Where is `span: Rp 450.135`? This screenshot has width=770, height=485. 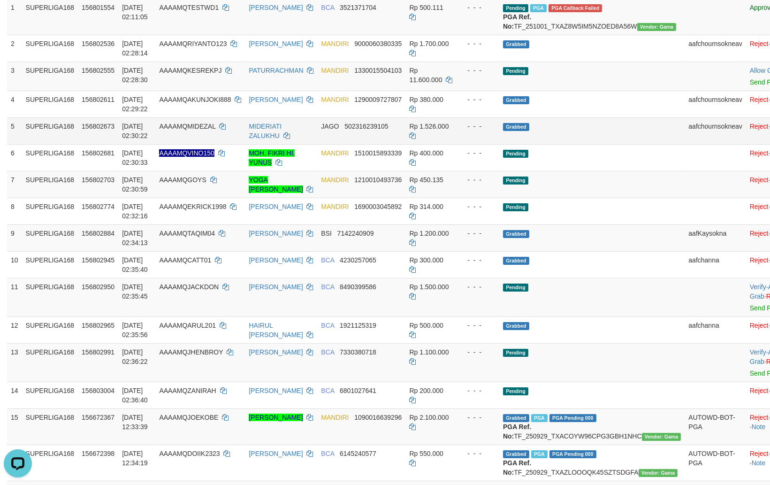 span: Rp 450.135 is located at coordinates (426, 180).